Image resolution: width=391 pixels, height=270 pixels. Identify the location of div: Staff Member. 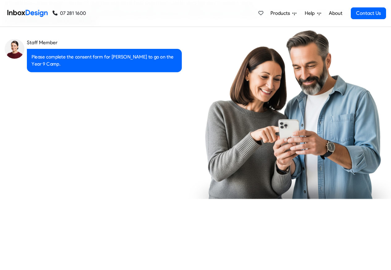
(109, 43).